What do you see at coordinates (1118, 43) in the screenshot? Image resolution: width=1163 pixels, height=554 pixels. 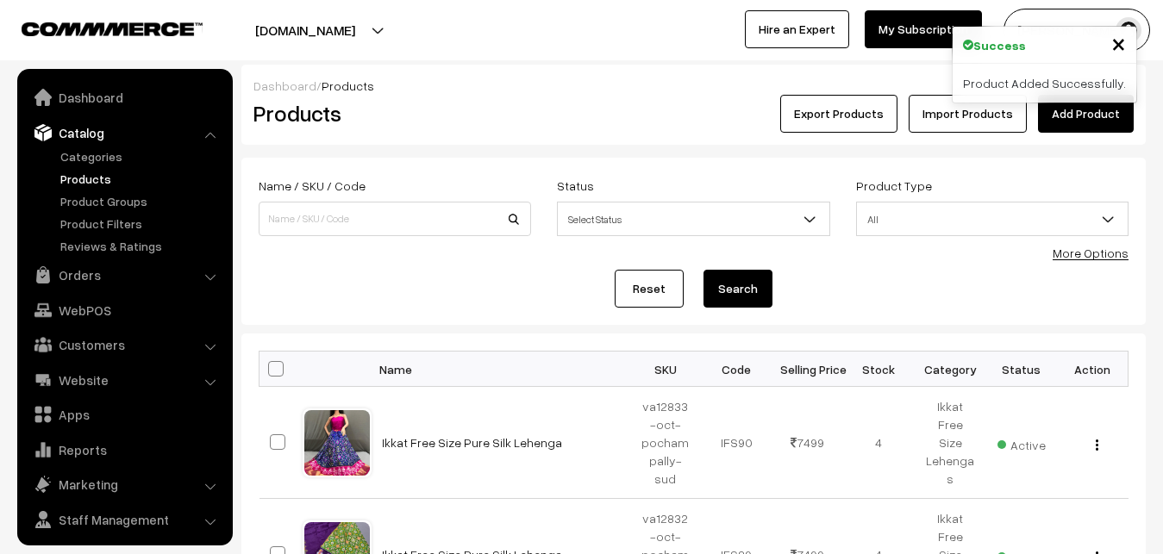 I see `button: Close` at bounding box center [1118, 43].